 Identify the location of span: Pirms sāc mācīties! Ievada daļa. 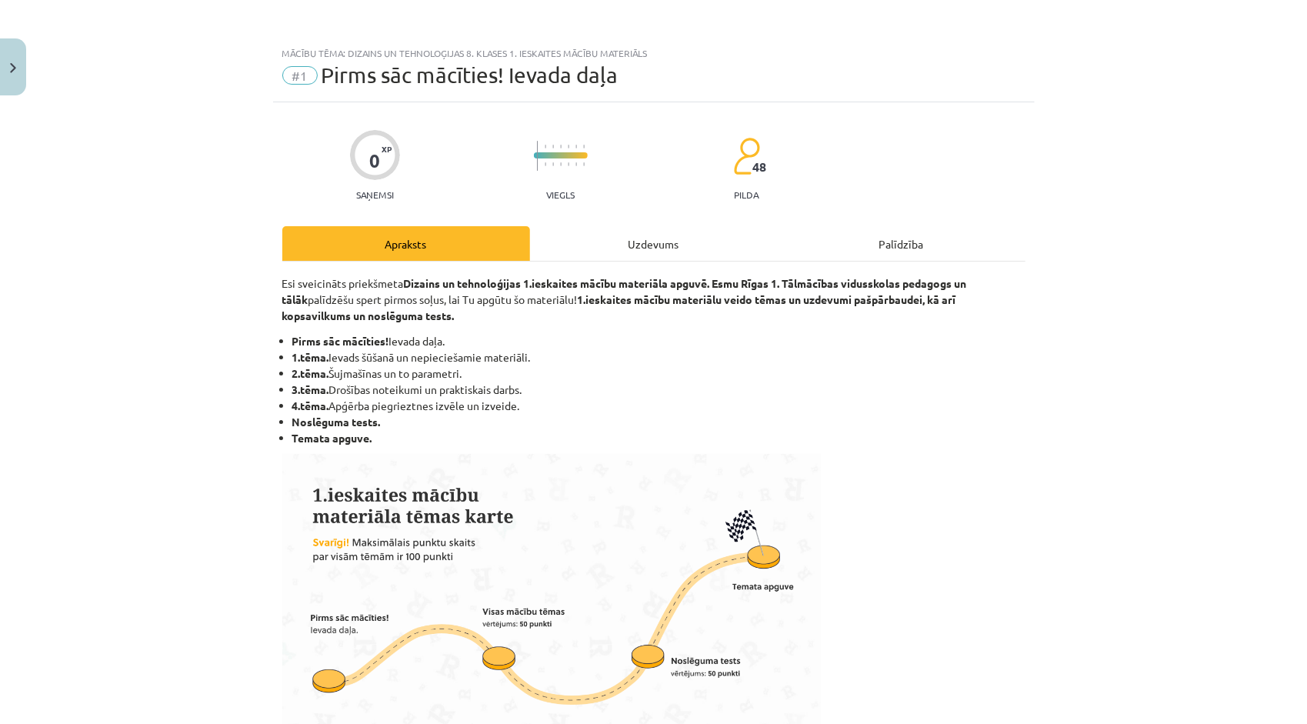
(470, 75).